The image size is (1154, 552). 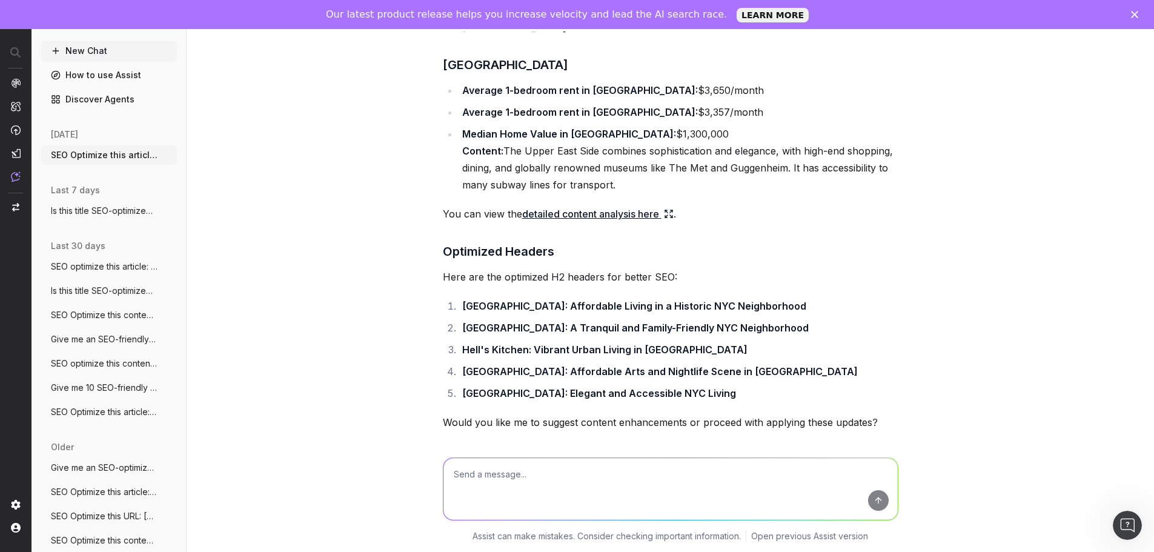 I want to click on a: How to use Assist, so click(x=109, y=75).